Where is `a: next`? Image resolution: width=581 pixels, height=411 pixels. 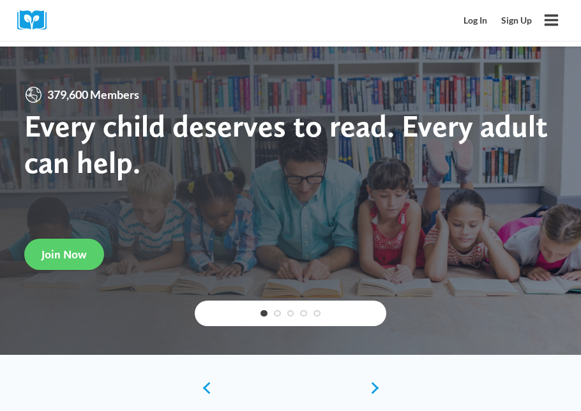 a: next is located at coordinates (378, 388).